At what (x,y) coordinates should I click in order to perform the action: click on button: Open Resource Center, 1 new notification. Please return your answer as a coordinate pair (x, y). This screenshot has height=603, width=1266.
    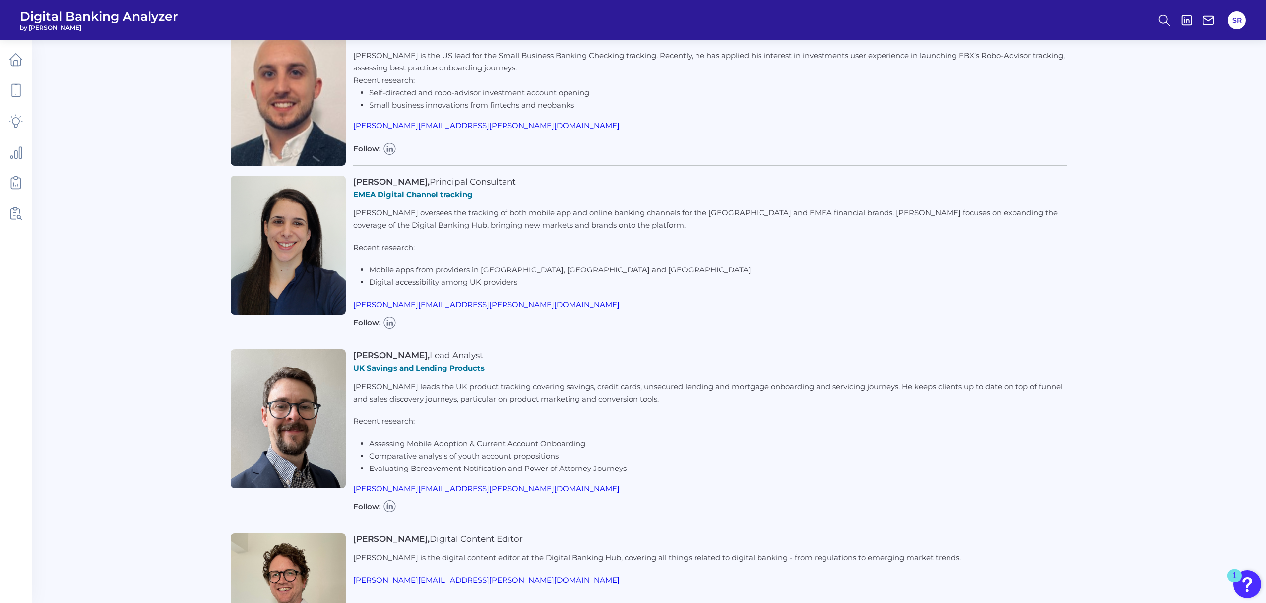
    Looking at the image, I should click on (1247, 584).